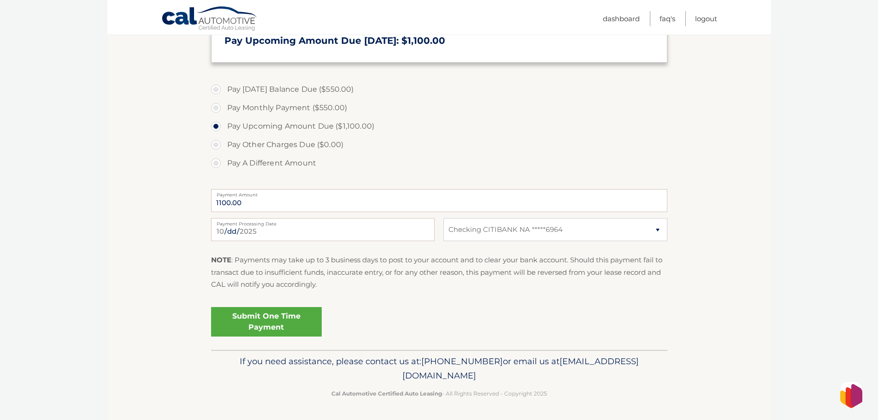 This screenshot has width=878, height=420. I want to click on strong: NOTE, so click(221, 259).